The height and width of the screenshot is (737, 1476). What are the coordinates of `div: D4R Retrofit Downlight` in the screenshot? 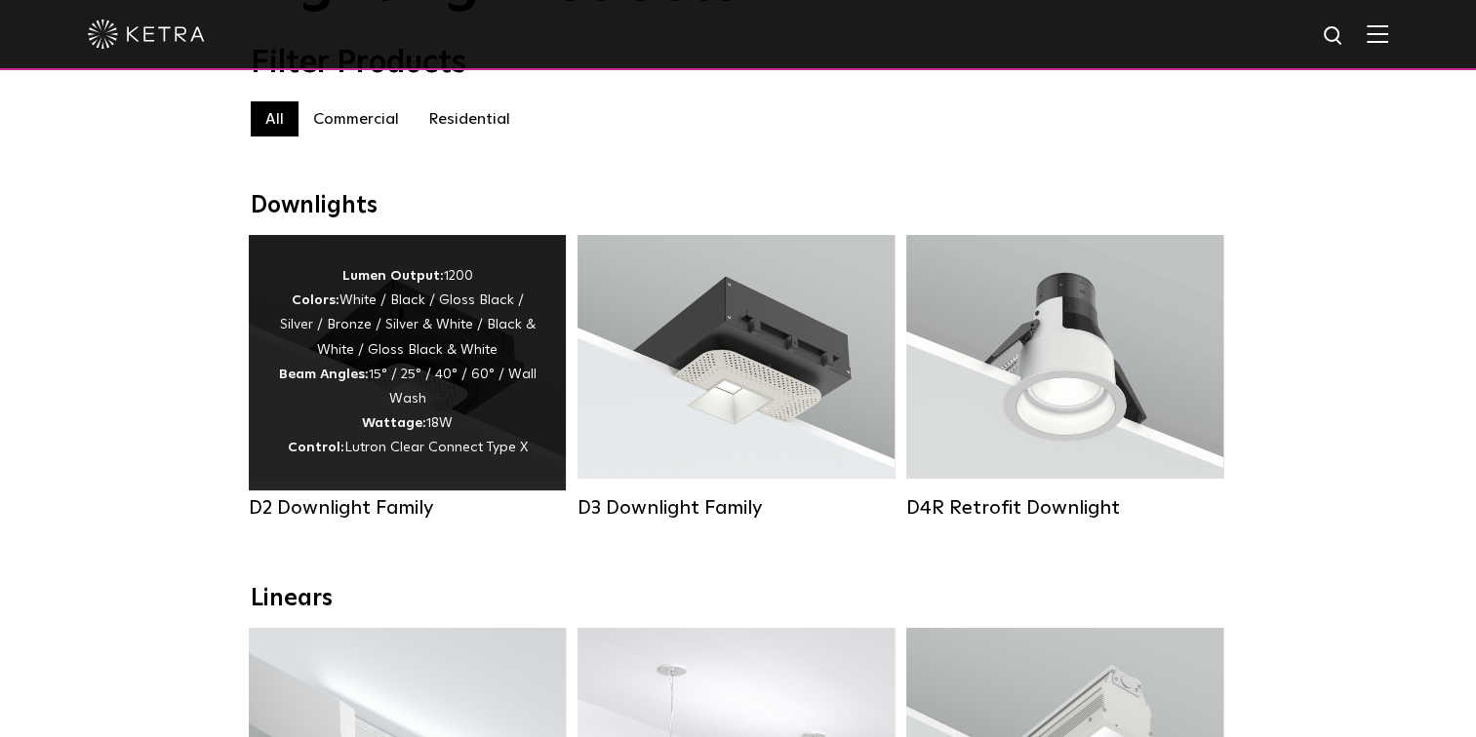 It's located at (1064, 508).